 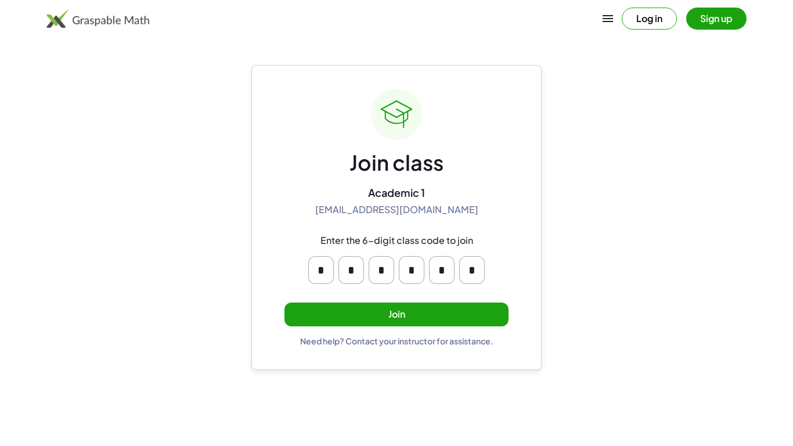 What do you see at coordinates (381, 270) in the screenshot?
I see `input: Please enter OTP character 3` at bounding box center [381, 270].